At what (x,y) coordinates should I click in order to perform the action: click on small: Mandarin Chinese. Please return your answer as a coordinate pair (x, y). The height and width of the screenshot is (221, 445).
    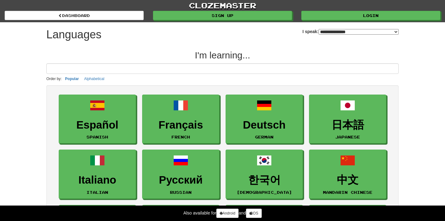
    Looking at the image, I should click on (348, 192).